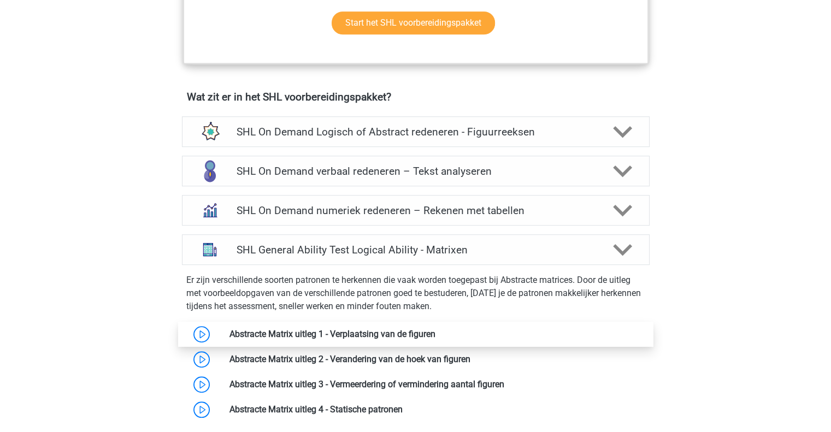 Image resolution: width=831 pixels, height=432 pixels. I want to click on a: figuurreeksen SHL On Demand Logisch of Abstract redeneren - Figuurreeksen, so click(416, 132).